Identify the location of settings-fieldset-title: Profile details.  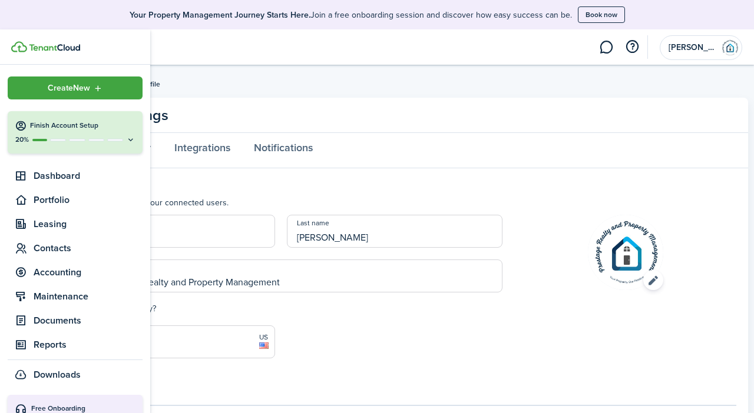
(280, 186).